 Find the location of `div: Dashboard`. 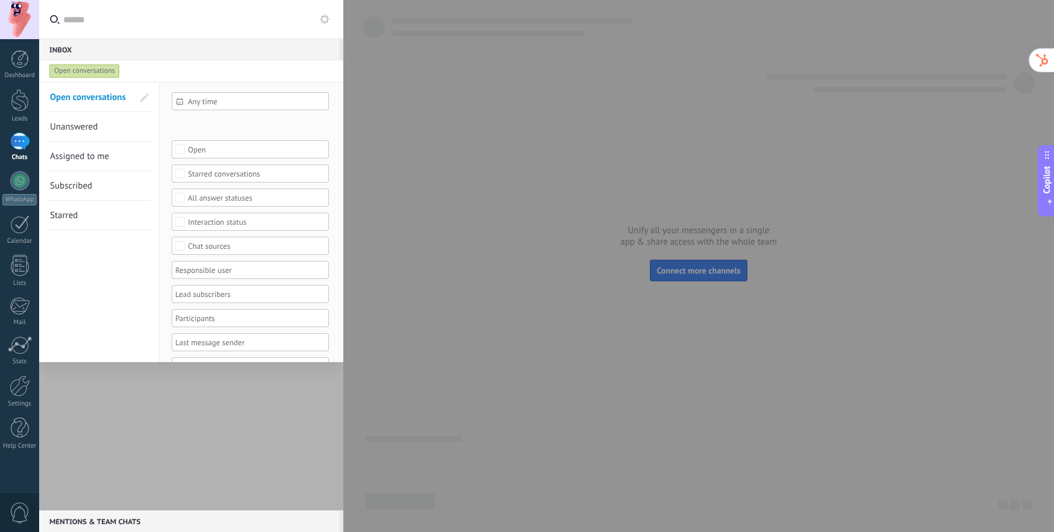

div: Dashboard is located at coordinates (20, 75).